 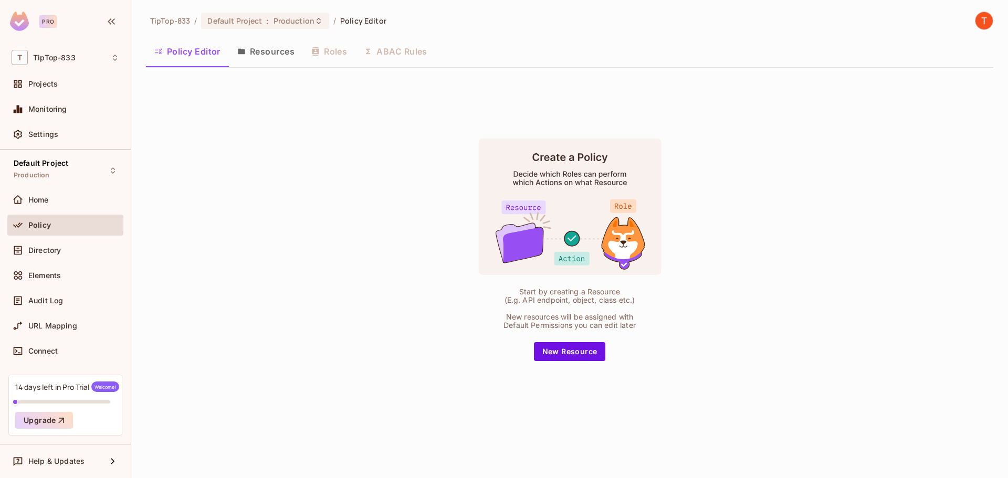 What do you see at coordinates (38, 200) in the screenshot?
I see `span: Home` at bounding box center [38, 200].